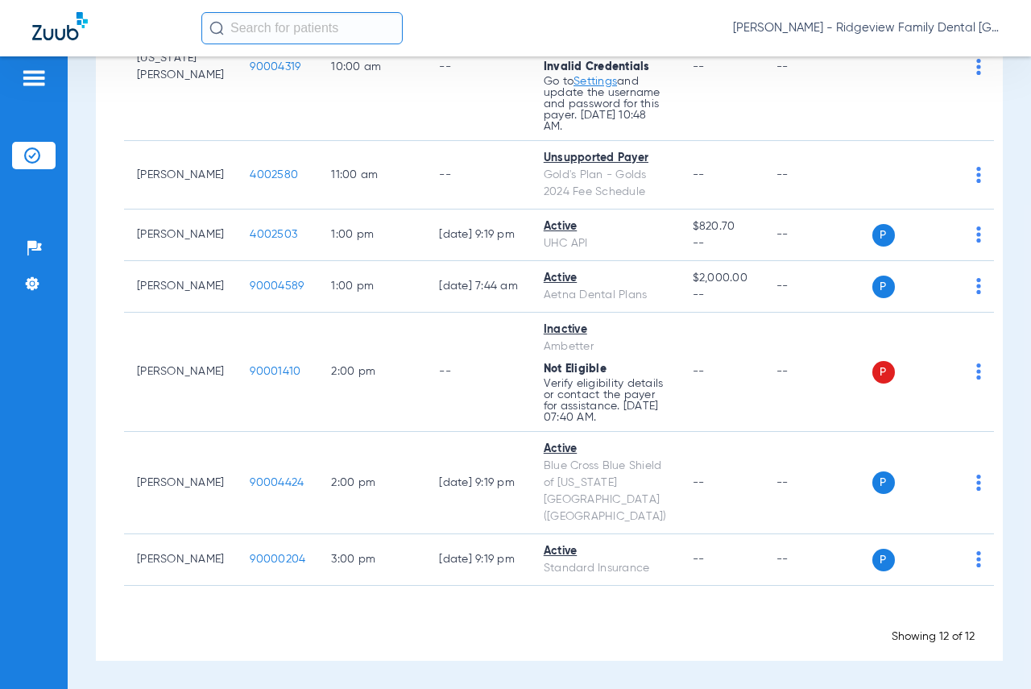  What do you see at coordinates (275, 67) in the screenshot?
I see `span: 90004319` at bounding box center [275, 67].